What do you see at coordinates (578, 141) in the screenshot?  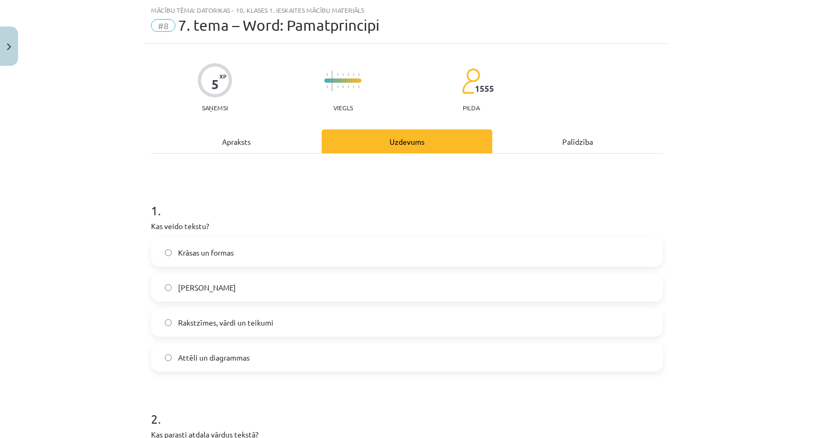 I see `div: Palīdzība` at bounding box center [578, 141].